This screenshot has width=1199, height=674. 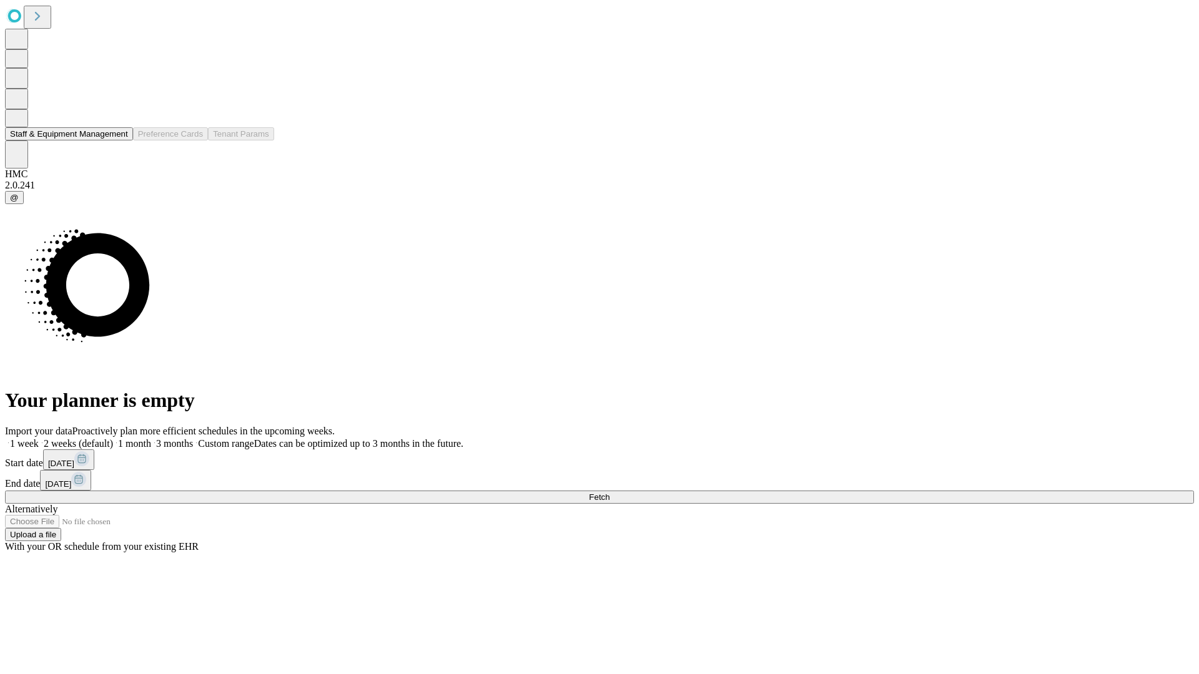 I want to click on span: Proactively plan more efficient schedules in the upcoming weeks., so click(x=204, y=431).